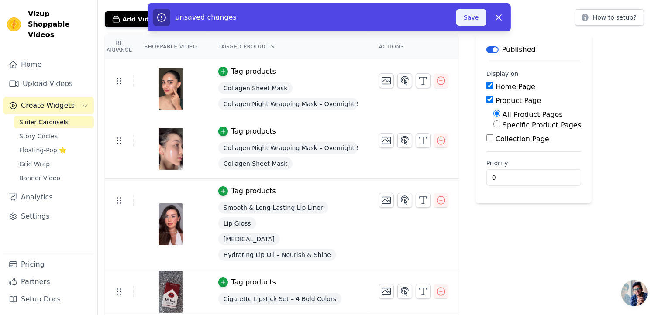  Describe the element at coordinates (54, 164) in the screenshot. I see `a: Grid Wrap` at that location.